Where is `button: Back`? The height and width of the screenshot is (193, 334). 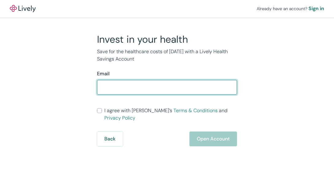
button: Back is located at coordinates (110, 139).